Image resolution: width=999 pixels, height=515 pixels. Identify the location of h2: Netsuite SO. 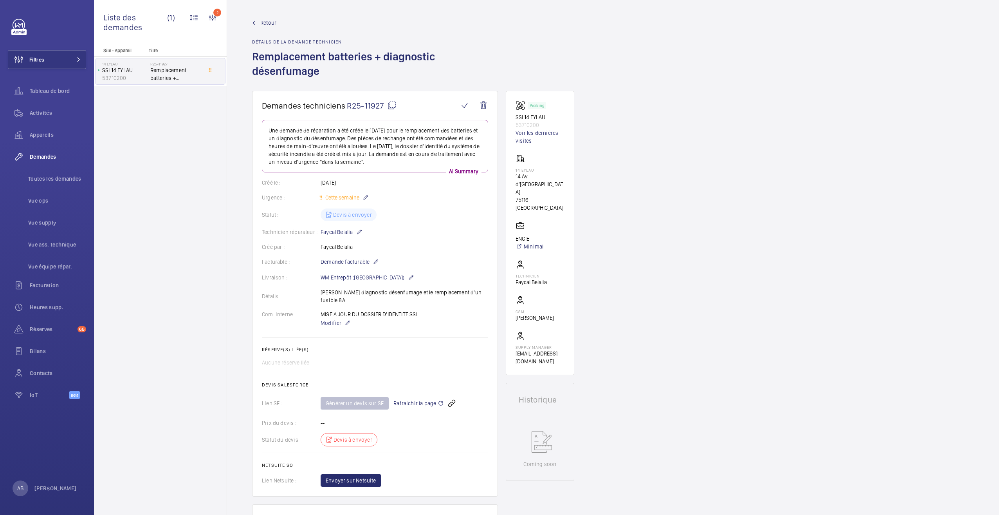
(375, 465).